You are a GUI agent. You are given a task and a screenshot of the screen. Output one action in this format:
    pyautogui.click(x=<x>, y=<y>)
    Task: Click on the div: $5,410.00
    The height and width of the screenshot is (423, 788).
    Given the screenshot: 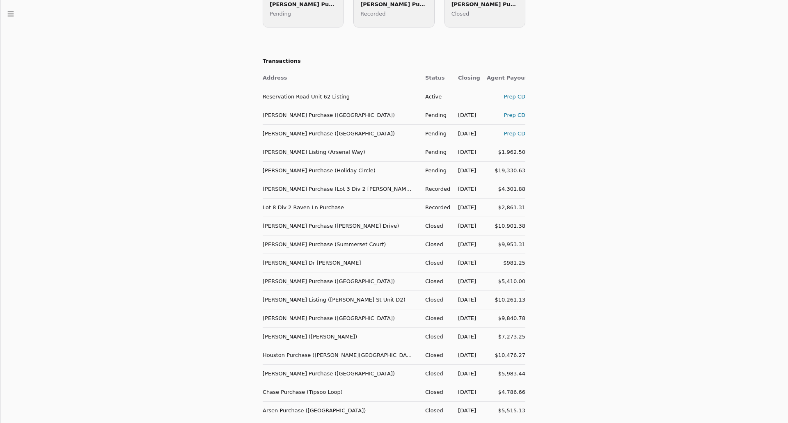 What is the action you would take?
    pyautogui.click(x=506, y=281)
    